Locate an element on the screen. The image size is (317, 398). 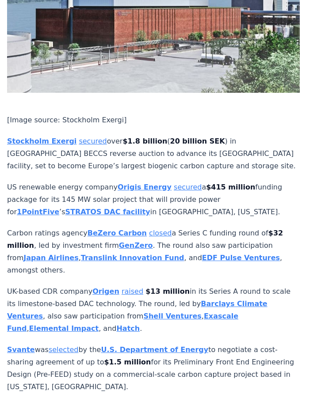
strong: $1.5 million is located at coordinates (127, 362).